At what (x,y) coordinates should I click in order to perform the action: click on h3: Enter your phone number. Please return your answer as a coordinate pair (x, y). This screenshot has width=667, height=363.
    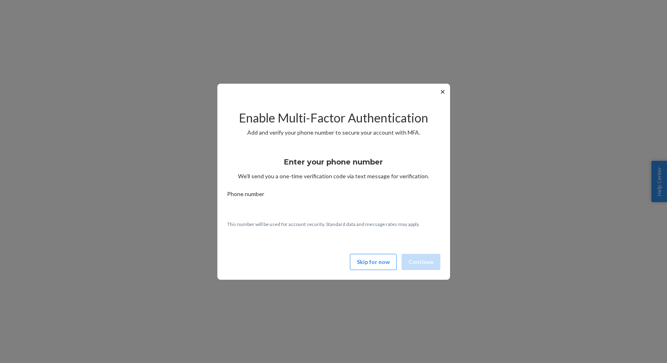
    Looking at the image, I should click on (333, 162).